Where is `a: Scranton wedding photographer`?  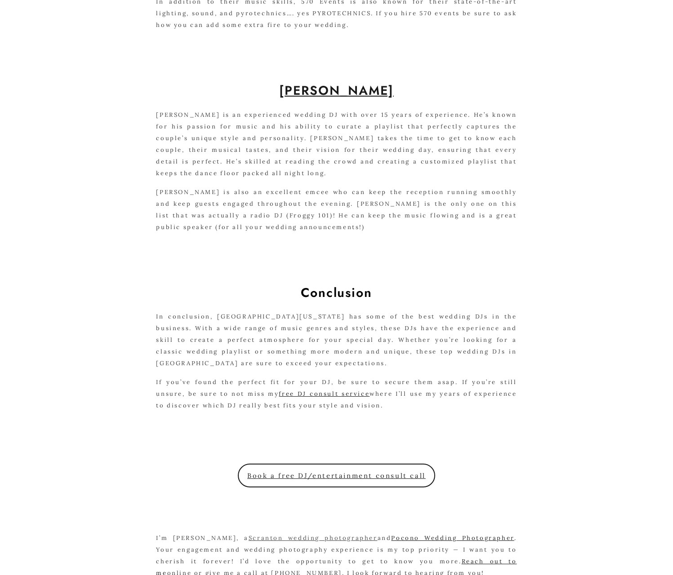
a: Scranton wedding photographer is located at coordinates (313, 538).